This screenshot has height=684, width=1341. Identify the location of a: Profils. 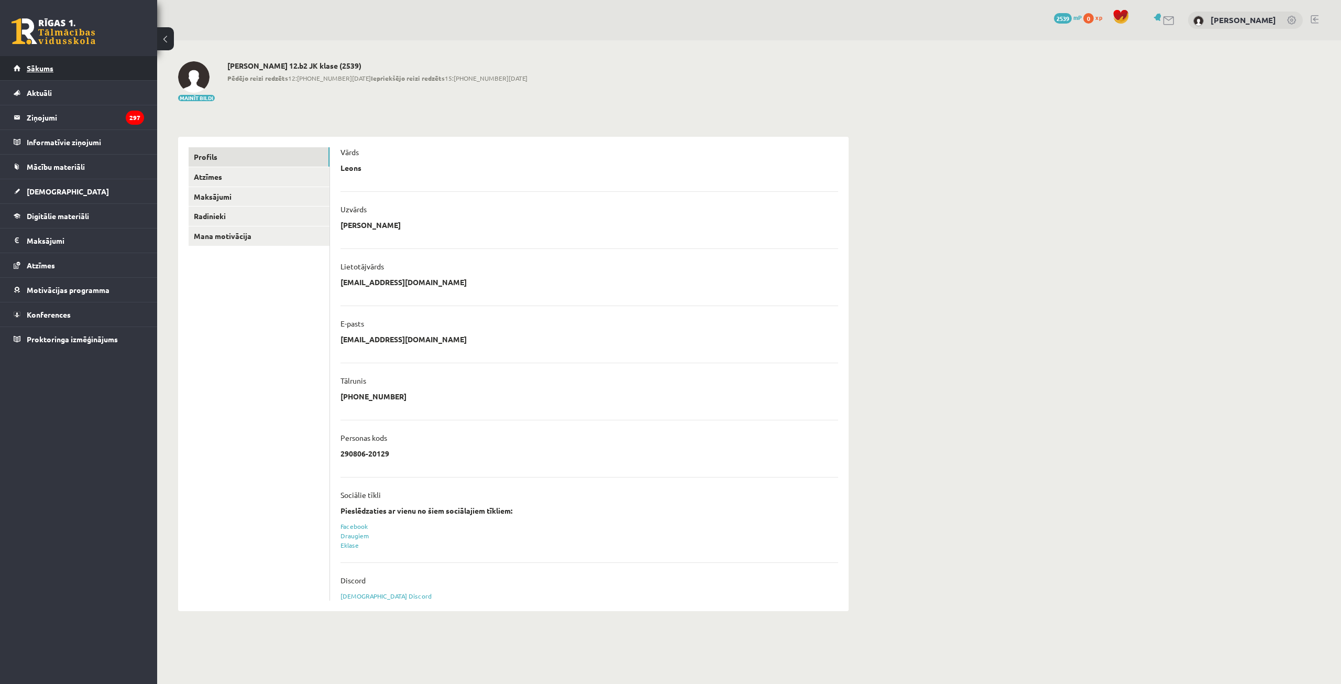
(259, 157).